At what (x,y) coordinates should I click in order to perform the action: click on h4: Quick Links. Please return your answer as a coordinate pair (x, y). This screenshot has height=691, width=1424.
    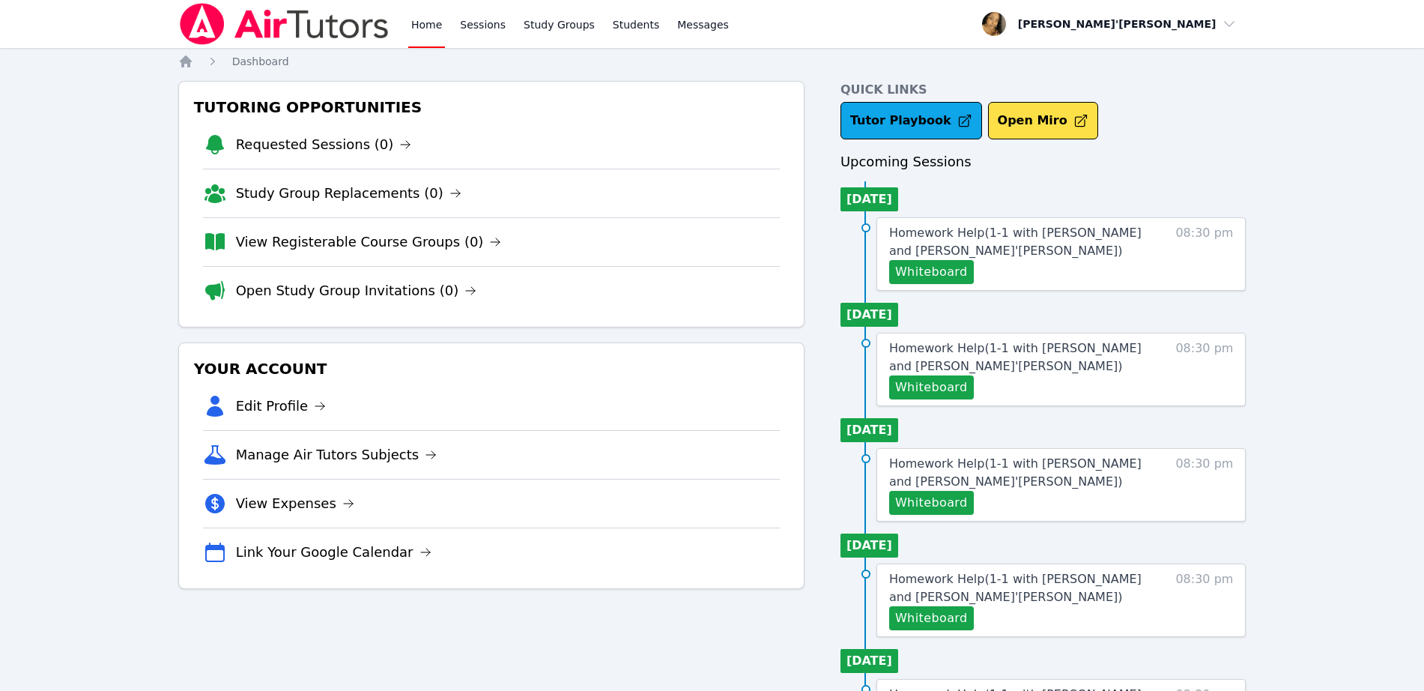
    Looking at the image, I should click on (1043, 90).